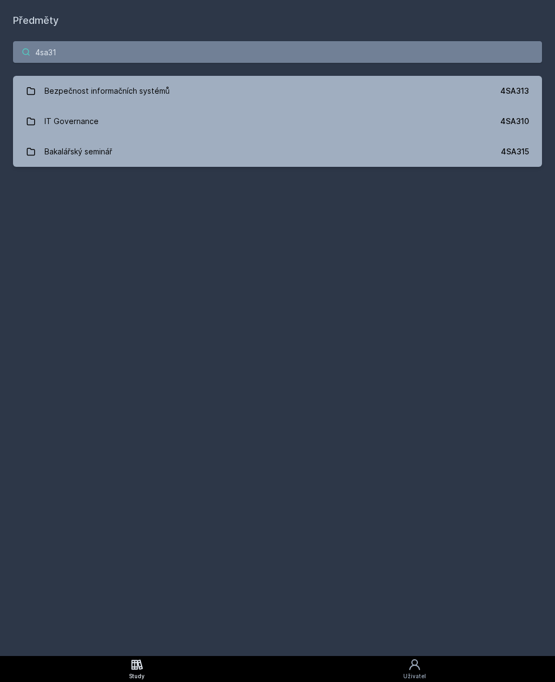  I want to click on h1: Předměty, so click(277, 21).